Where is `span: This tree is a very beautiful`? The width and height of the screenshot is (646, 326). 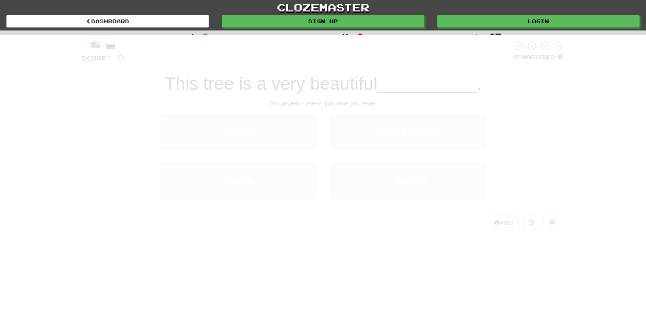
span: This tree is a very beautiful is located at coordinates (271, 84).